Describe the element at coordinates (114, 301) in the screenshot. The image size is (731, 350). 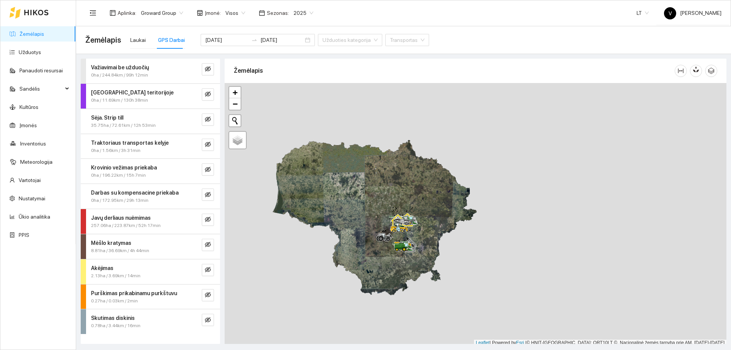
I see `span: 0.27ha / 0.03km / 2min` at that location.